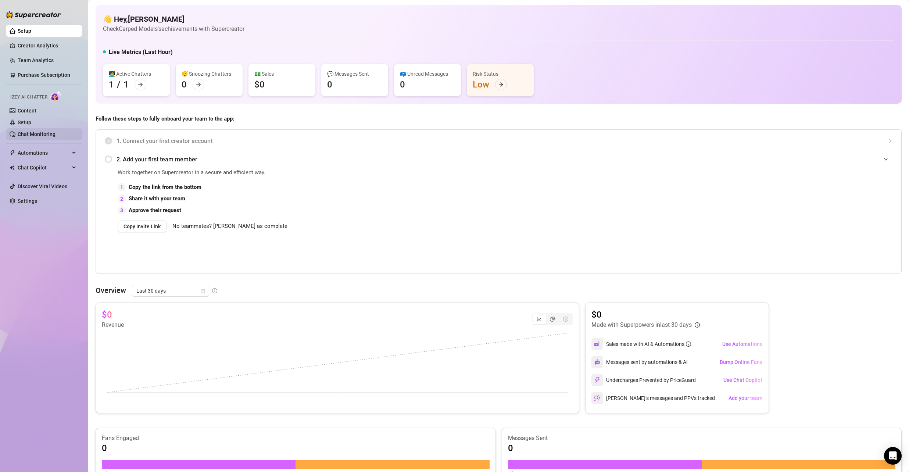 This screenshot has height=472, width=909. Describe the element at coordinates (12, 153) in the screenshot. I see `span: thunderbolt` at that location.